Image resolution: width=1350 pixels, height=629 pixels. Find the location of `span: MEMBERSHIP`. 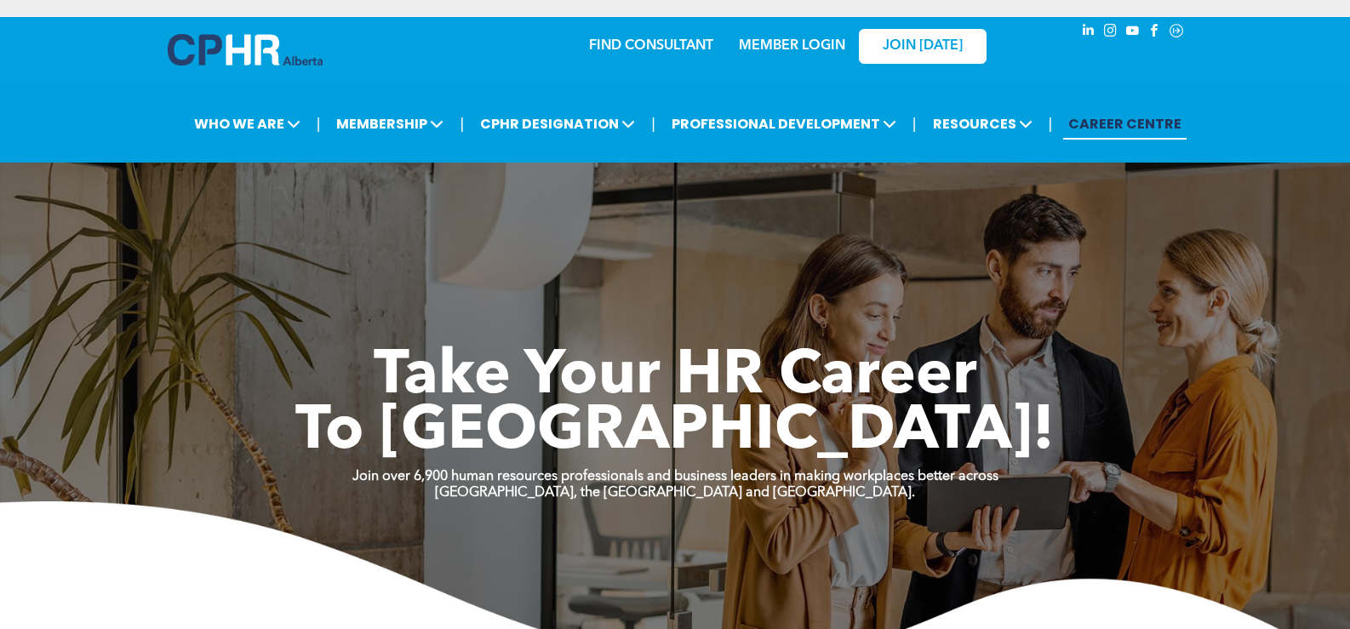

span: MEMBERSHIP is located at coordinates (390, 123).